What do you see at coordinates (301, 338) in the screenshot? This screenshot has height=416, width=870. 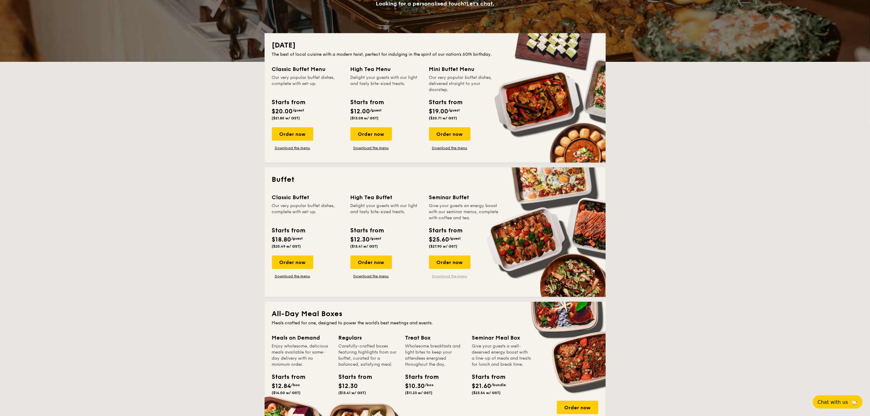 I see `div: Meals on Demand` at bounding box center [301, 338].